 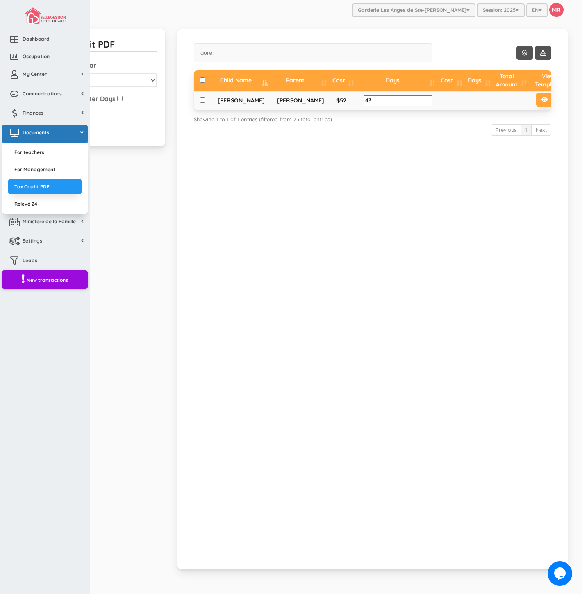 I want to click on a: Occupation, so click(x=45, y=57).